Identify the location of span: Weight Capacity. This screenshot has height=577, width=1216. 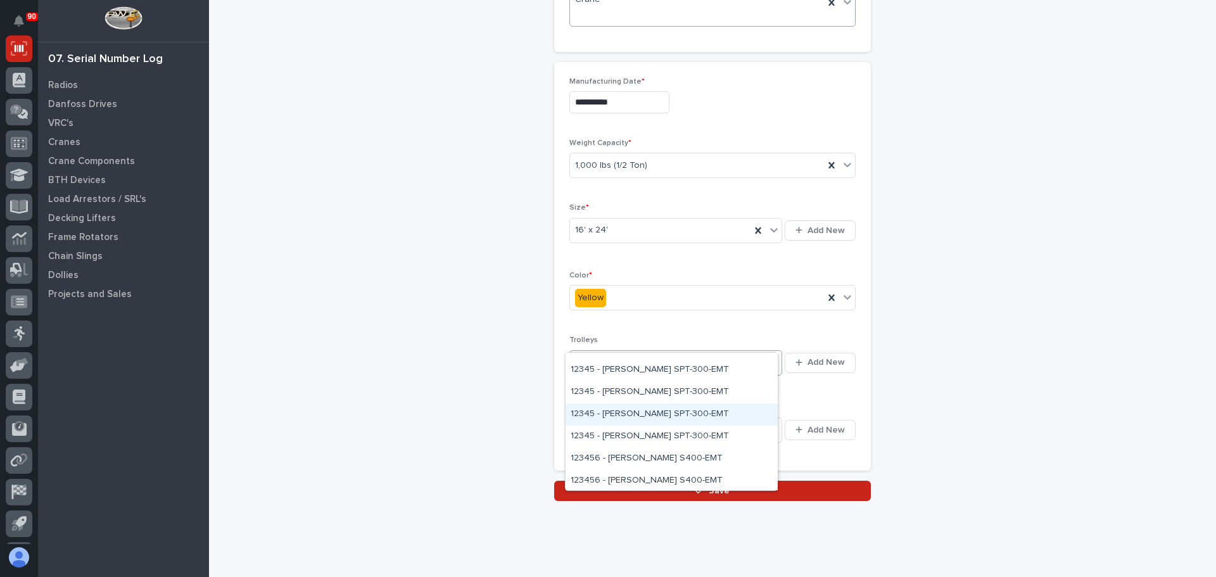
(601, 143).